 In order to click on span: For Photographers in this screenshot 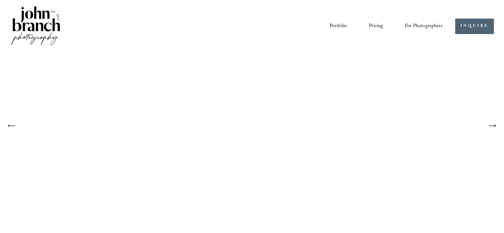, I will do `click(424, 26)`.